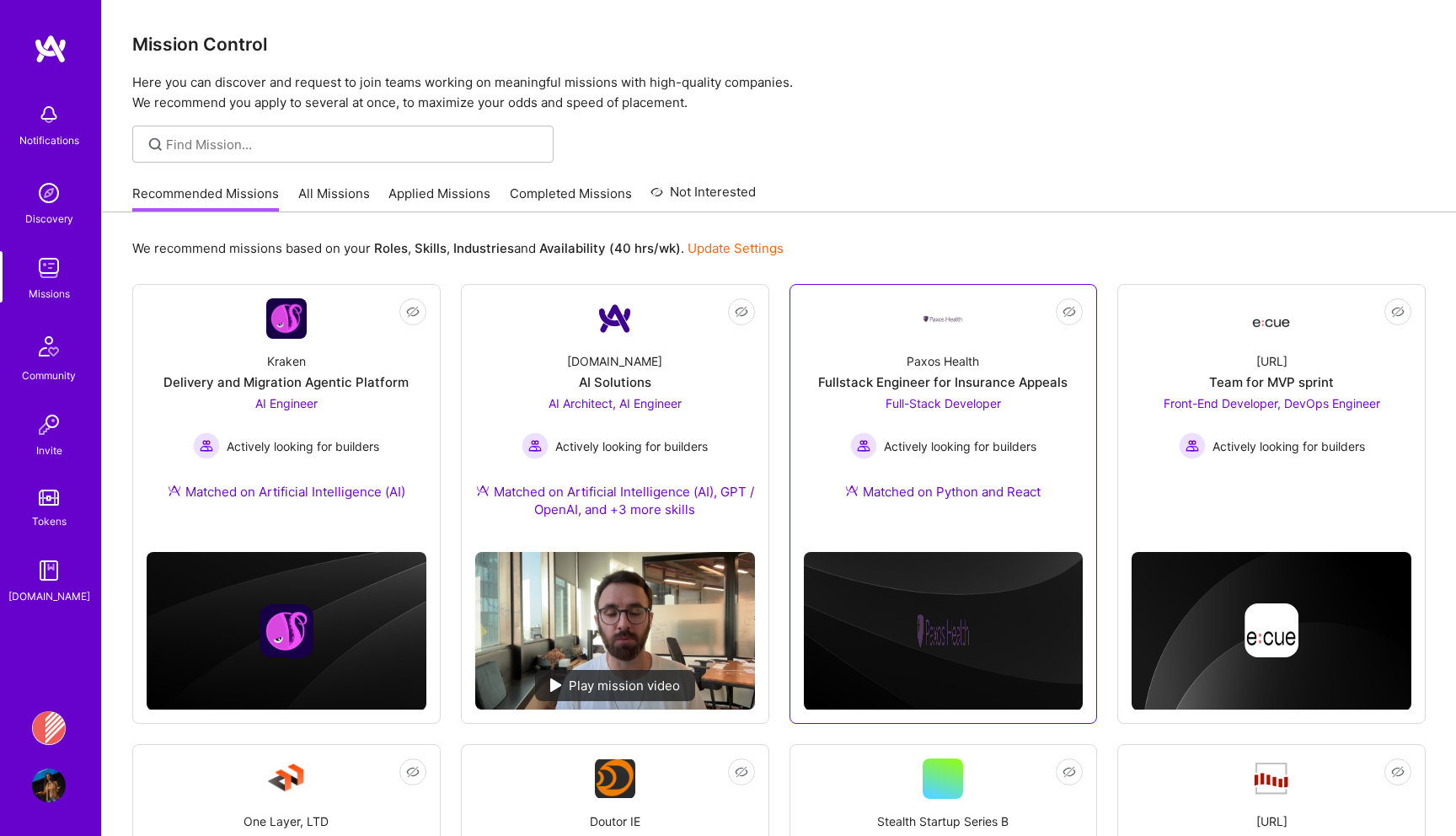  Describe the element at coordinates (48, 376) in the screenshot. I see `div: Community` at that location.